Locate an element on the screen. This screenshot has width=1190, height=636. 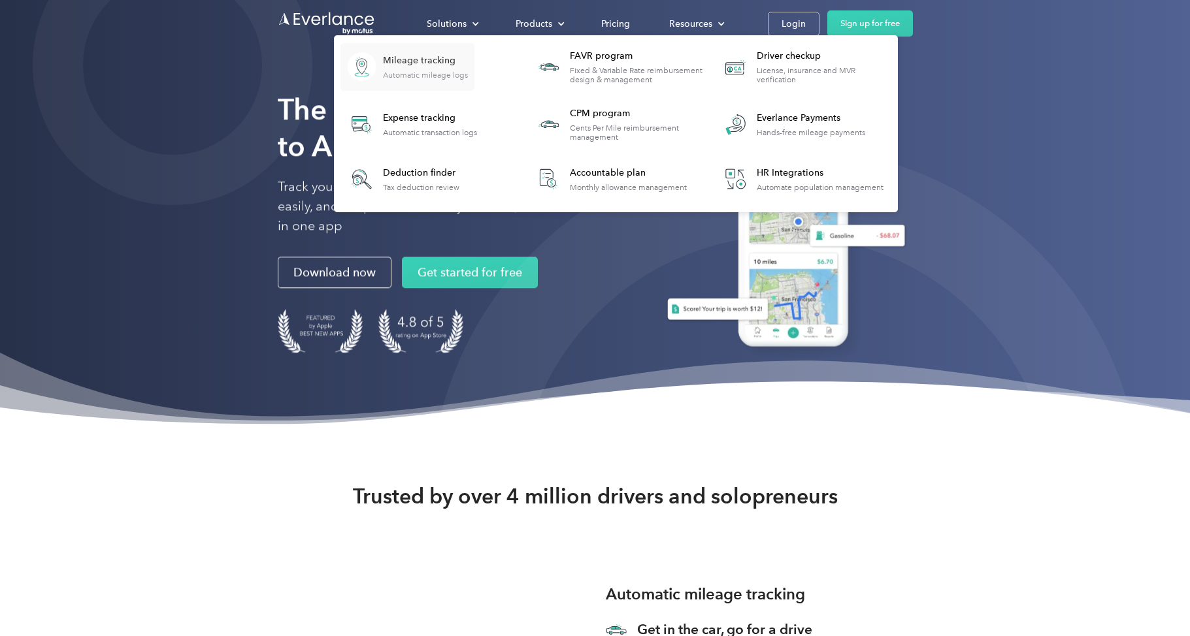
div: Automate population management is located at coordinates (820, 187).